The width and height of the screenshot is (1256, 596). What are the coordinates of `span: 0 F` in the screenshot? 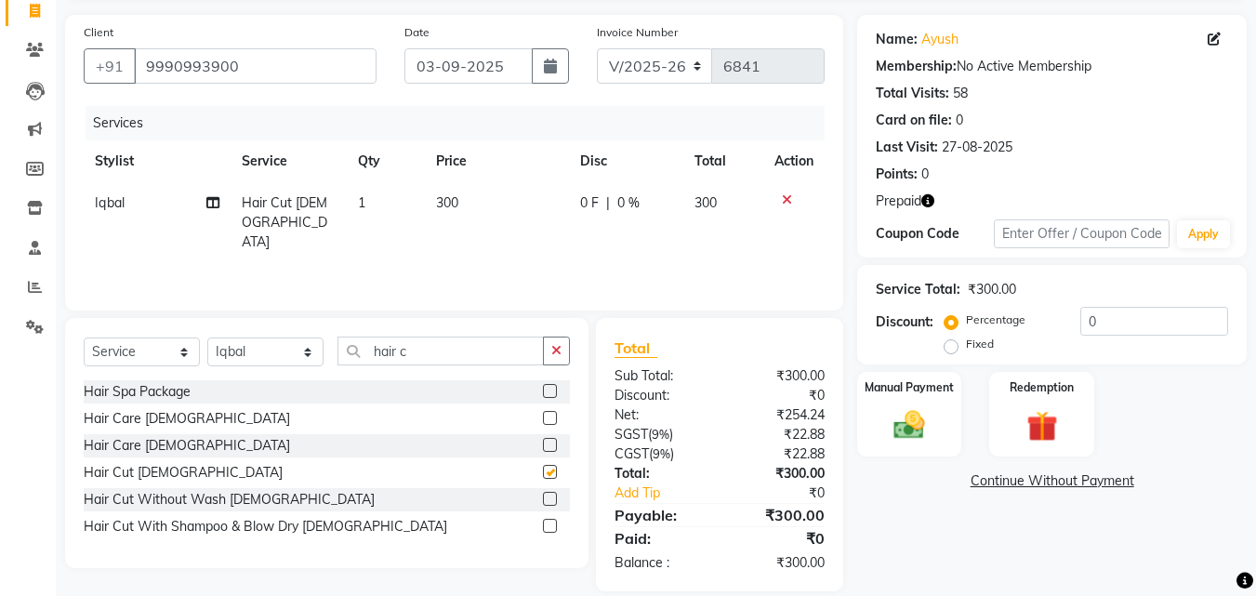 It's located at (589, 203).